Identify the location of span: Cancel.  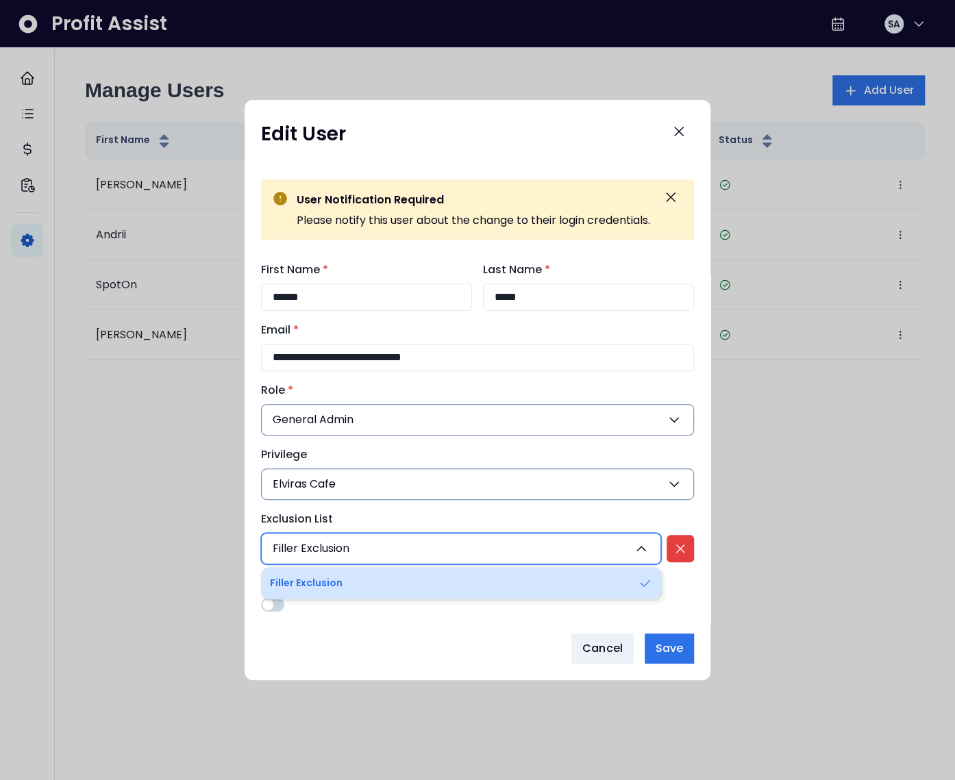
(602, 648).